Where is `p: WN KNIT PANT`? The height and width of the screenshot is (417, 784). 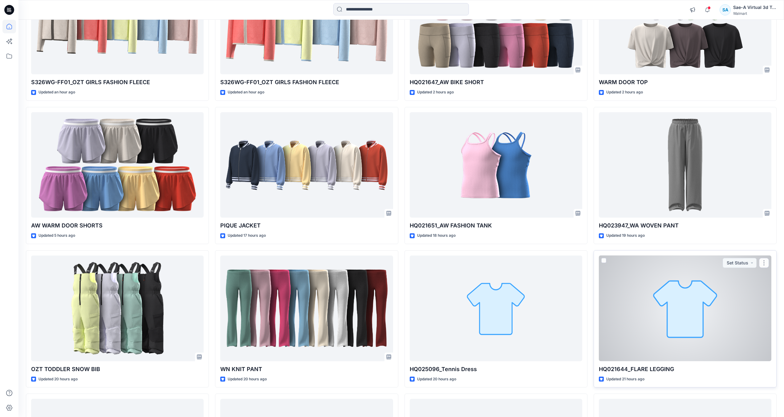
p: WN KNIT PANT is located at coordinates (306, 369).